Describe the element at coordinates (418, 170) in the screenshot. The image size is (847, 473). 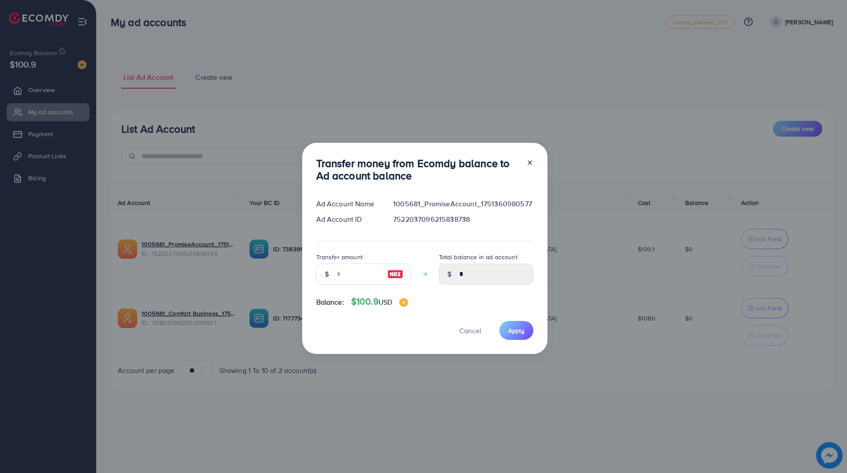
I see `h3: Transfer money from Ecomdy balance to Ad account balance` at that location.